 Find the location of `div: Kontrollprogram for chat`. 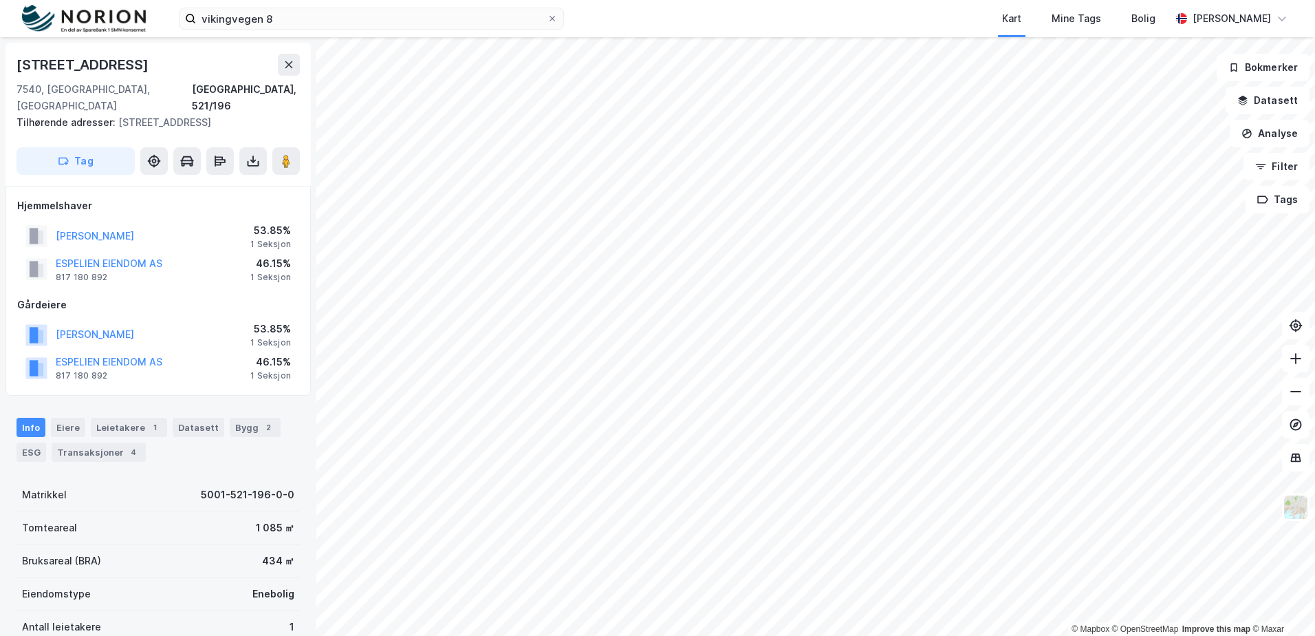

div: Kontrollprogram for chat is located at coordinates (1281, 603).